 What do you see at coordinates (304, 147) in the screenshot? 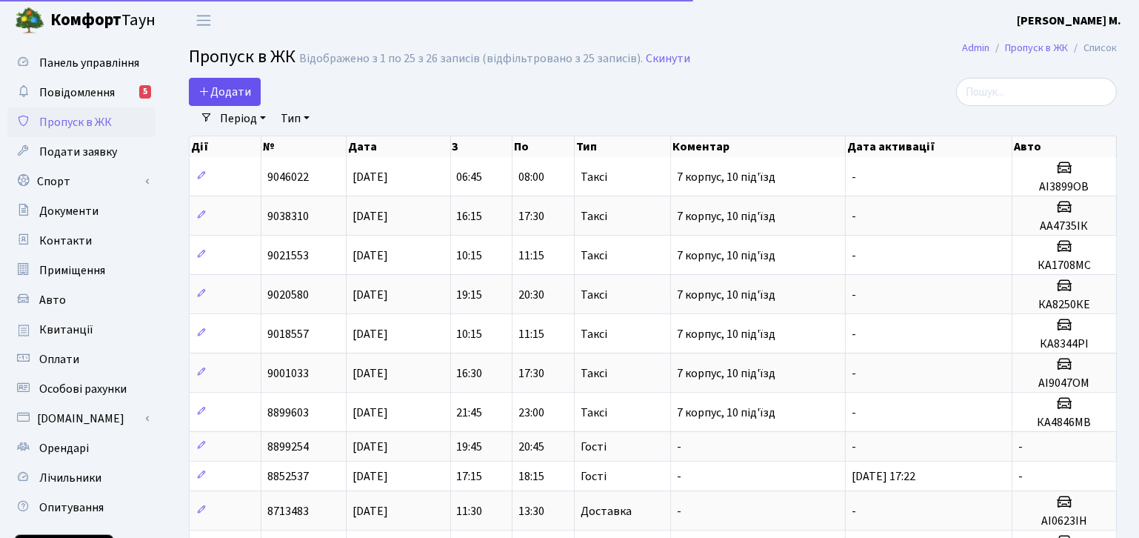
I see `th: №` at bounding box center [304, 147].